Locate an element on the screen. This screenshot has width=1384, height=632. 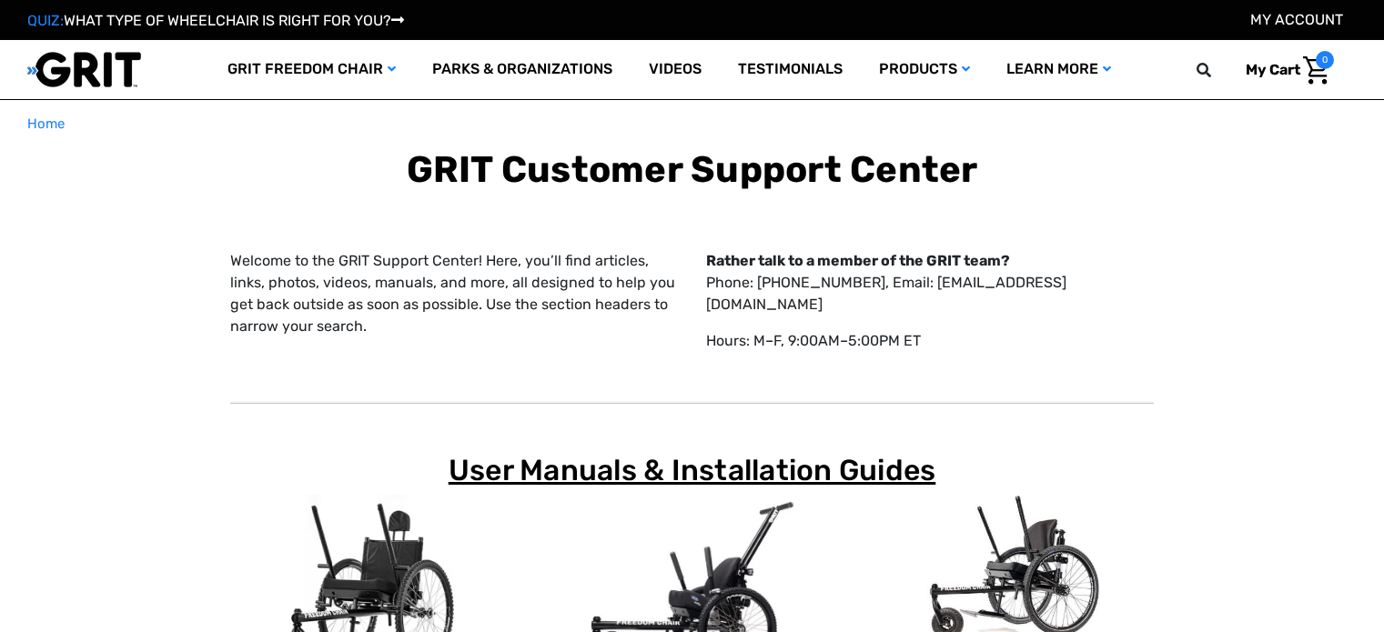
span: User Manuals & Installation Guides is located at coordinates (692, 470).